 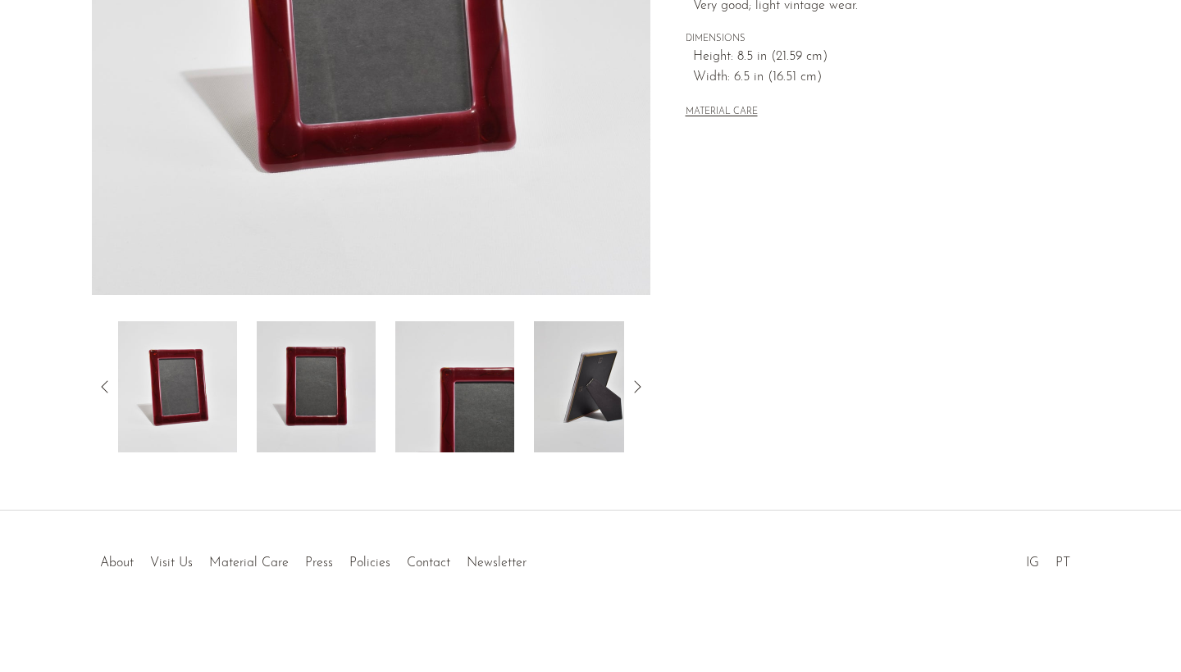 I want to click on span: Height: 8.5 in (21.59 cm), so click(x=873, y=57).